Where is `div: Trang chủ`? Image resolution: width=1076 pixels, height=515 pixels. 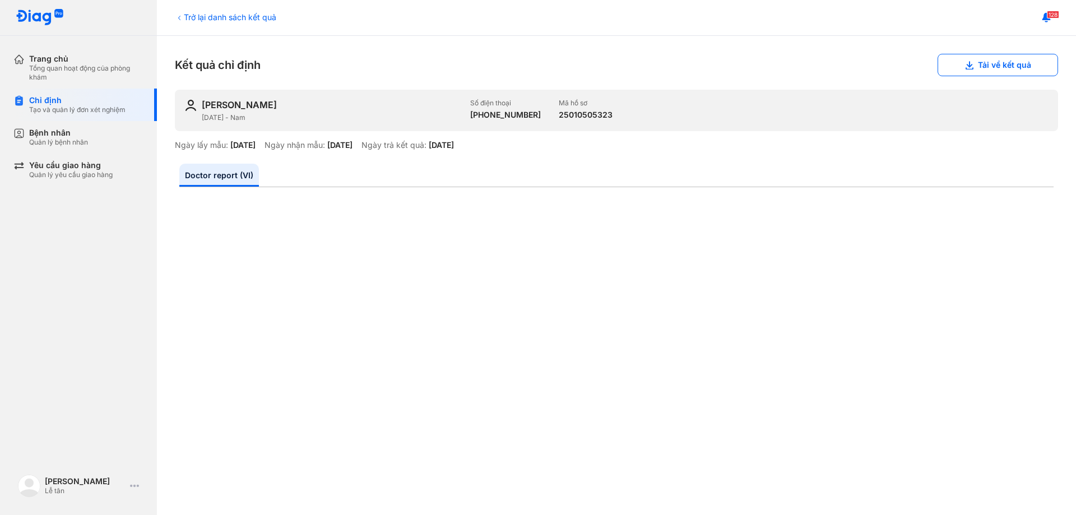 div: Trang chủ is located at coordinates (86, 59).